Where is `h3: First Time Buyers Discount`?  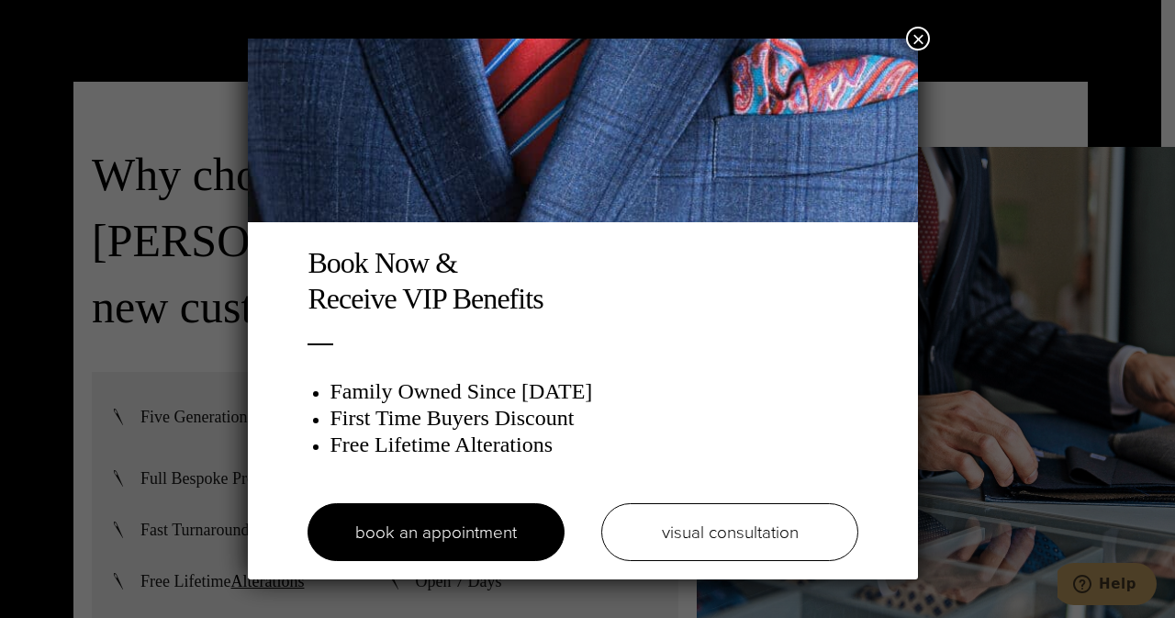 h3: First Time Buyers Discount is located at coordinates (594, 418).